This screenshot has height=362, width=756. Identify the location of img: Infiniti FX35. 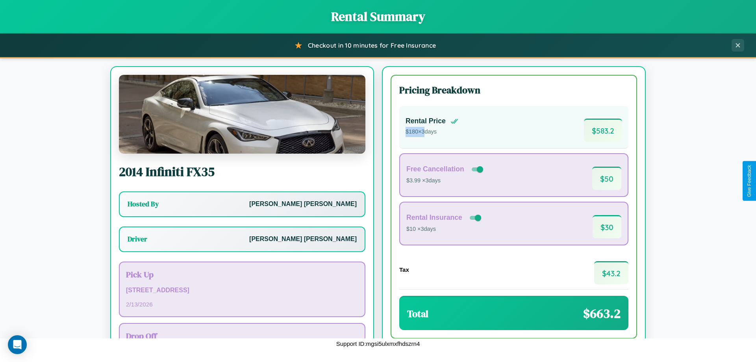
(242, 114).